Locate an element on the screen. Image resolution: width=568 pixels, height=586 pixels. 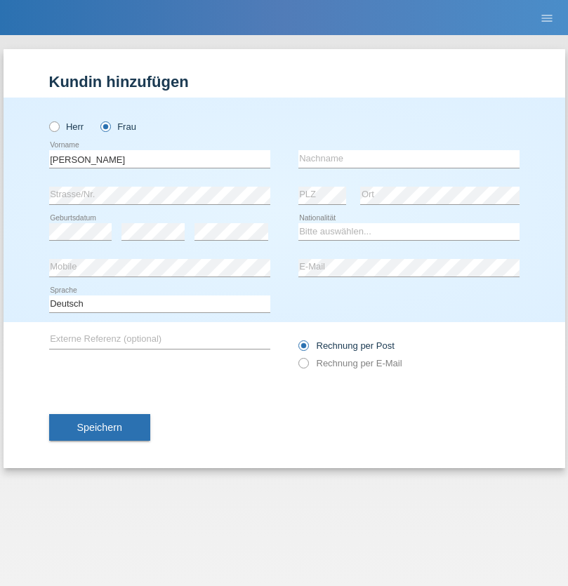
input: Frau is located at coordinates (105, 126).